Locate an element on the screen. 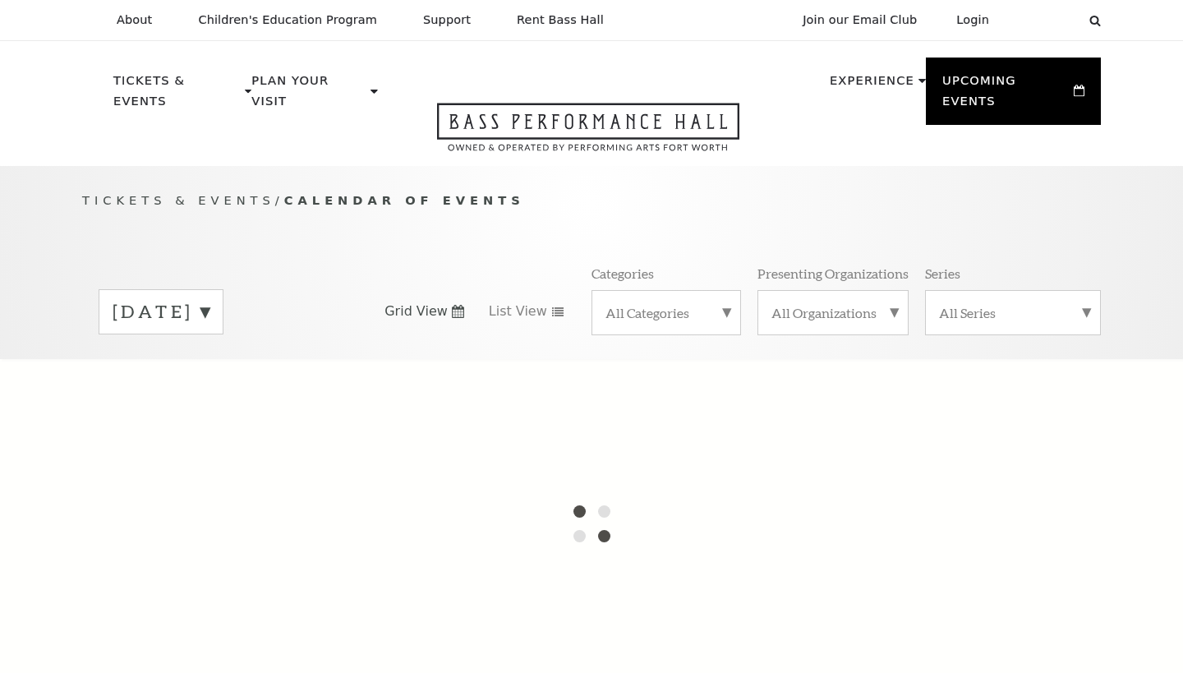 The height and width of the screenshot is (673, 1183). label: All Categories is located at coordinates (666, 312).